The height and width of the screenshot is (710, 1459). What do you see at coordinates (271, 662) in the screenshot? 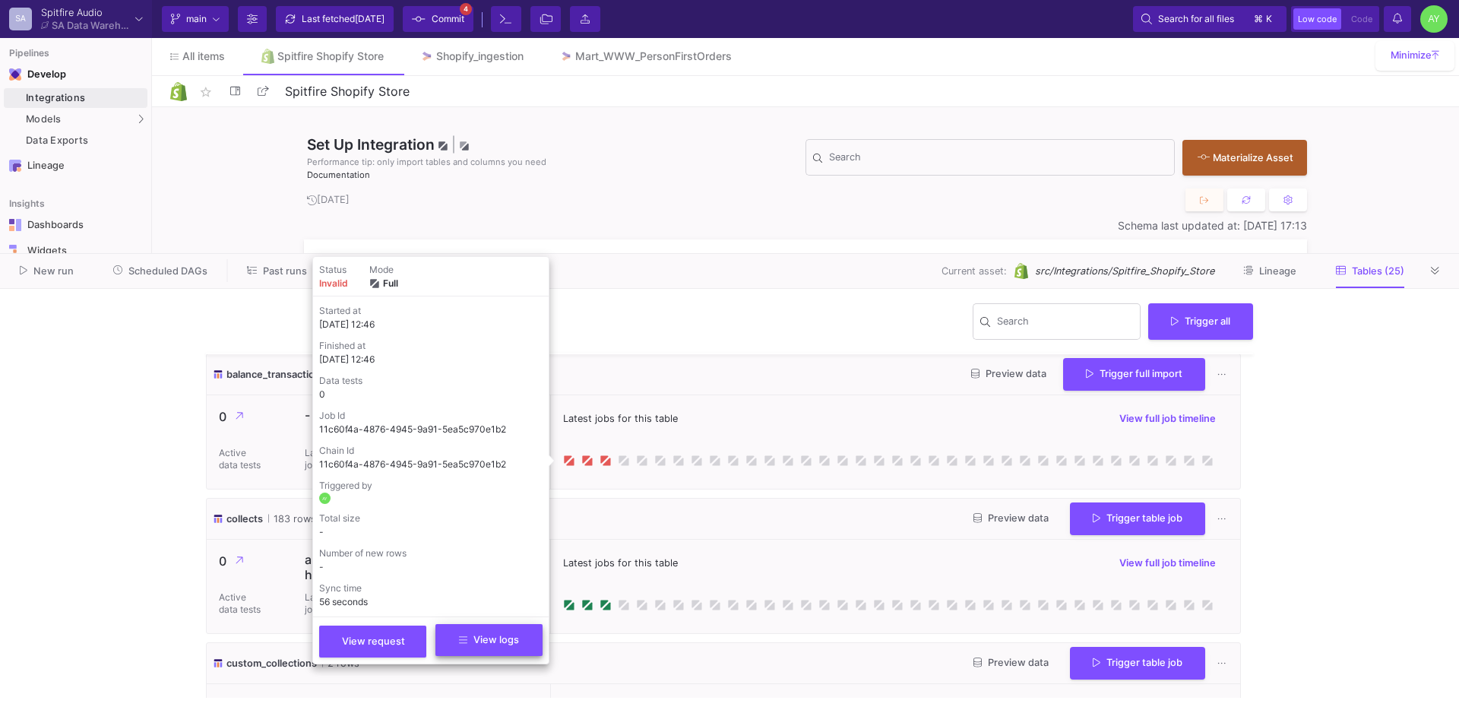
I see `span: custom_collections` at bounding box center [271, 662].